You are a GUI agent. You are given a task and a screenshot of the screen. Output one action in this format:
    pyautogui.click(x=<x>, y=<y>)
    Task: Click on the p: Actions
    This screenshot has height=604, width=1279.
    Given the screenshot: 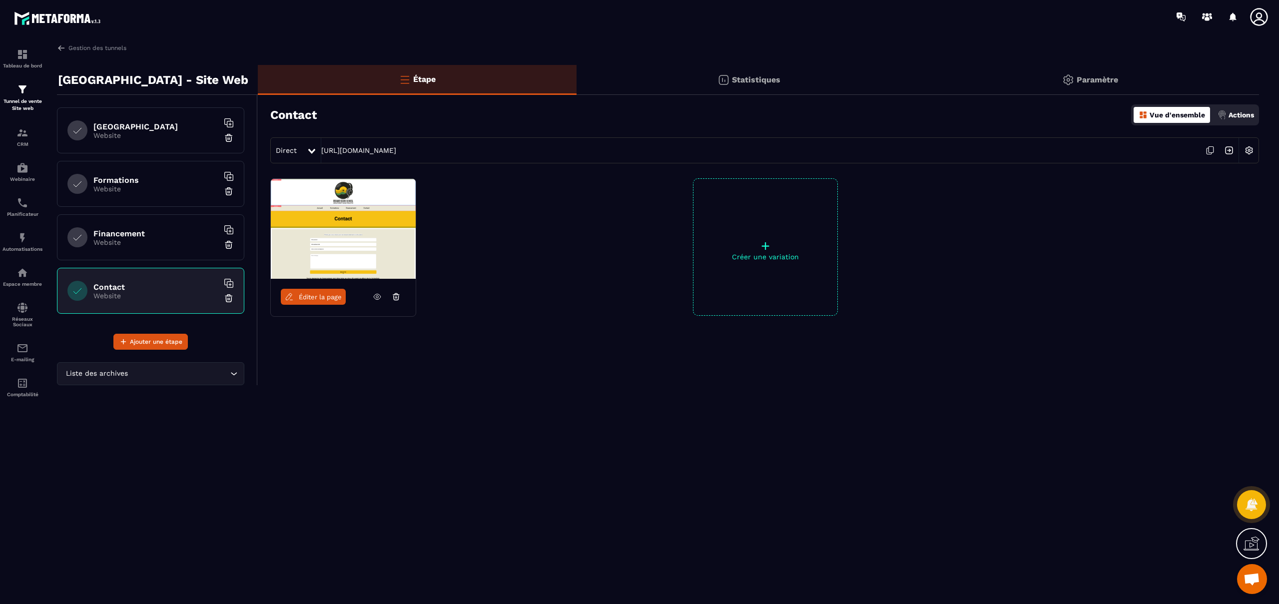 What is the action you would take?
    pyautogui.click(x=1241, y=115)
    